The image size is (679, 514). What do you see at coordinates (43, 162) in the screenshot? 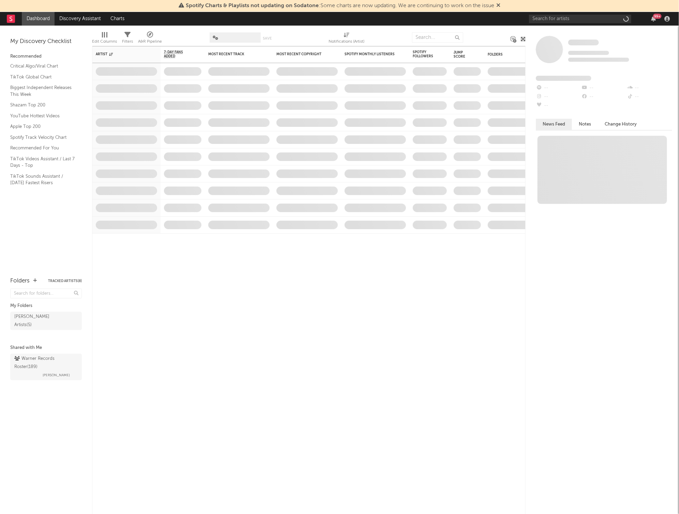
I see `a: TikTok Videos Assistant / Last 7 Days - Top` at bounding box center [43, 162].